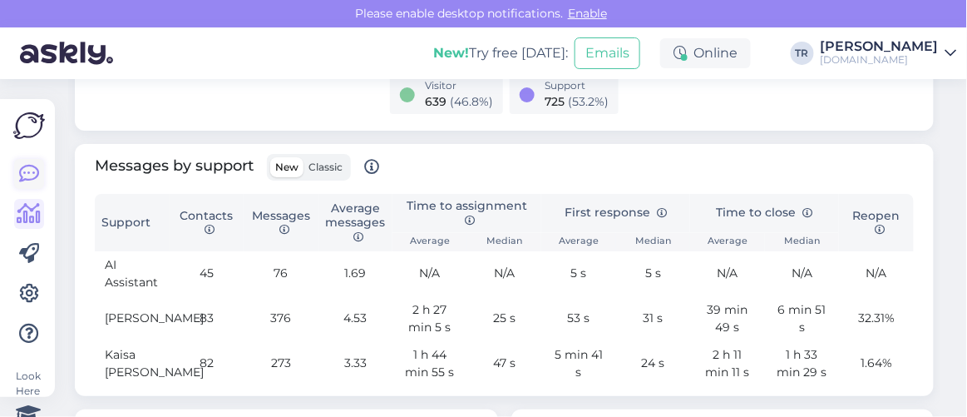 This screenshot has height=417, width=967. I want to click on td: 47 s, so click(505, 363).